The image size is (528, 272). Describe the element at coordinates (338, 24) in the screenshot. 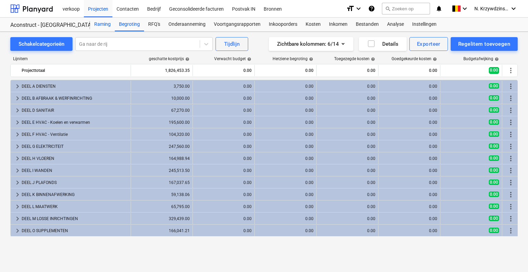

I see `a: Inkomen` at that location.